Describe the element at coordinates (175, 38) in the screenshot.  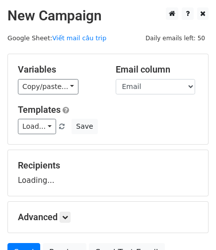
I see `span: Daily emails left: 50` at that location.